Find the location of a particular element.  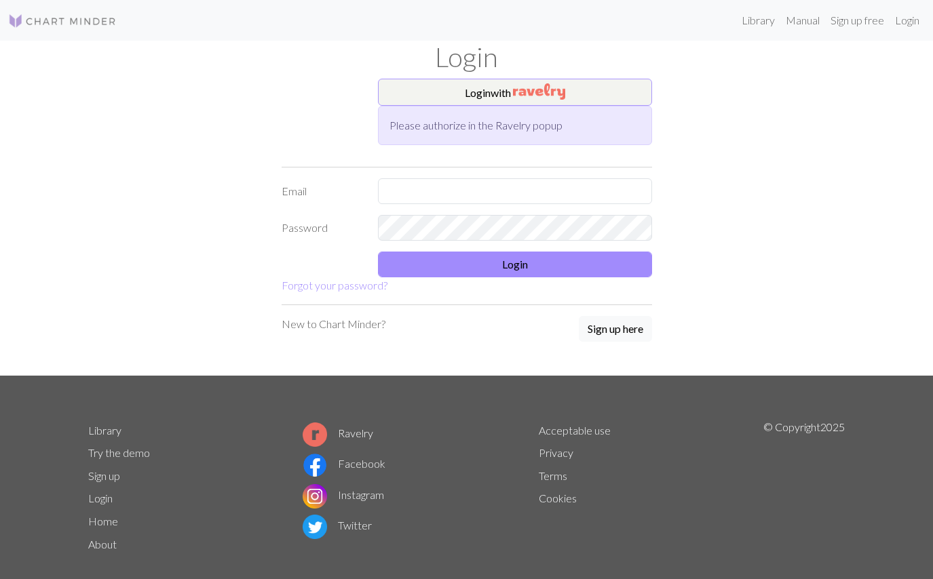

img: Ravelry logo is located at coordinates (315, 435).